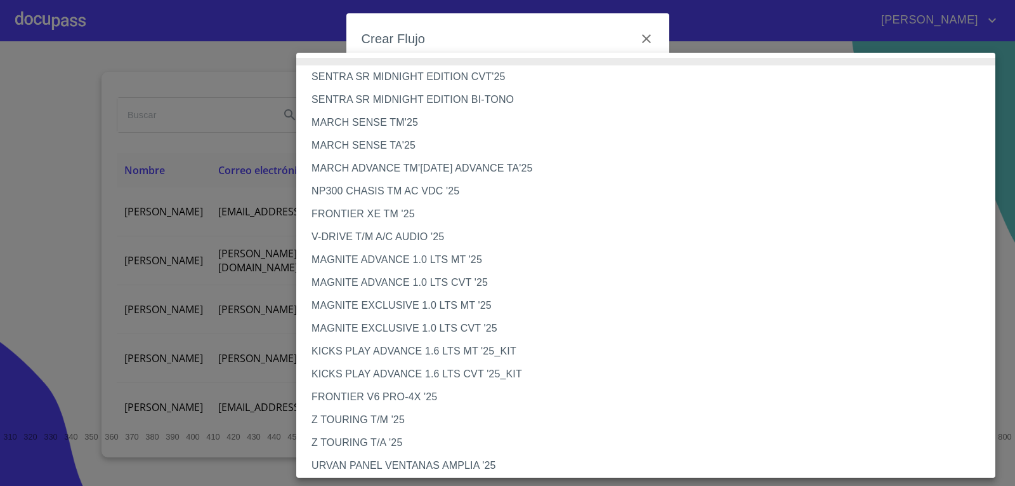  I want to click on li: SENTRA SR MIDNIGHT EDITION CVT'25, so click(651, 77).